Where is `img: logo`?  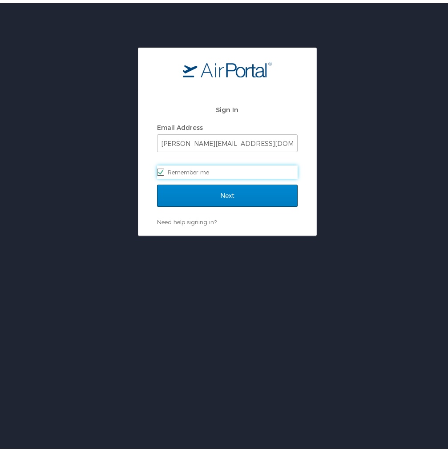 img: logo is located at coordinates (228, 66).